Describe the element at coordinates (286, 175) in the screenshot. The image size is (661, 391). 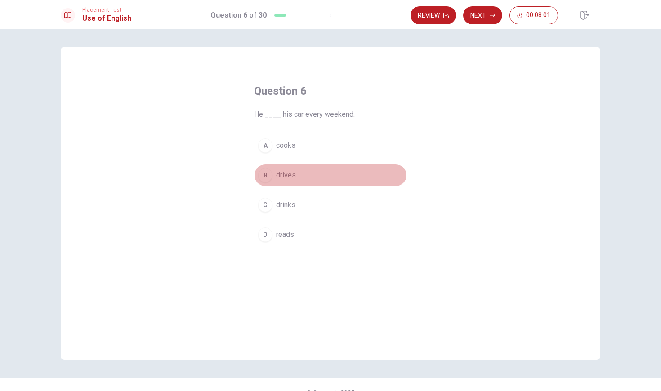
I see `span: drives` at that location.